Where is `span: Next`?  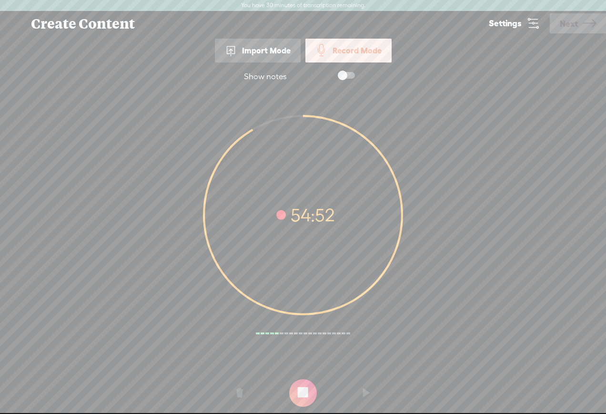
span: Next is located at coordinates (569, 23).